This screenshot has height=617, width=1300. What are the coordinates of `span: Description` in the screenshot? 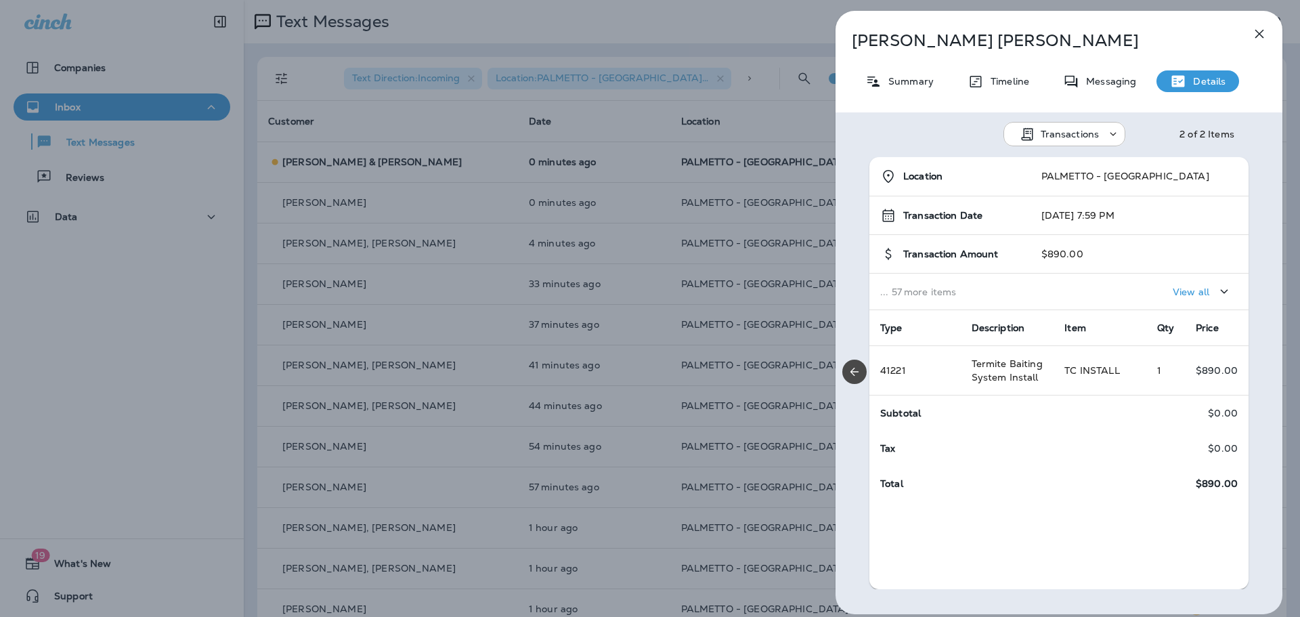 It's located at (998, 328).